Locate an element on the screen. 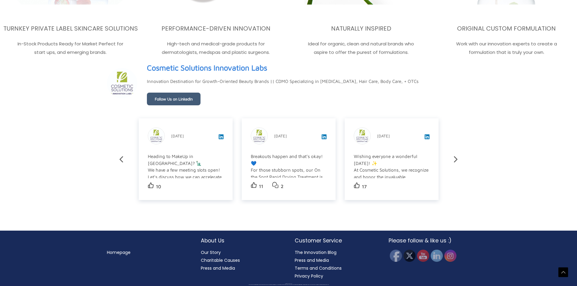 This screenshot has height=286, width=577. div: Breakouts happen and that’s okay! 💙 For those stubborn spots, our On the Spot Rapid Drying Treatm... is located at coordinates (288, 215).